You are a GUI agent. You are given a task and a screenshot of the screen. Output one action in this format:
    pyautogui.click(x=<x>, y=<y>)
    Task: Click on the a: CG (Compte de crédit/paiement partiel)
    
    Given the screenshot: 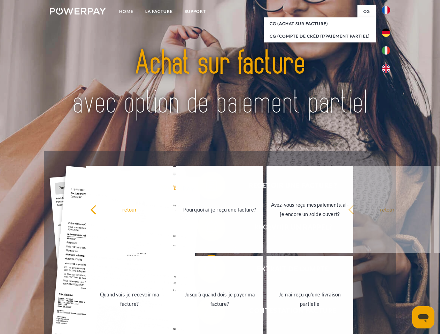 What is the action you would take?
    pyautogui.click(x=319, y=36)
    